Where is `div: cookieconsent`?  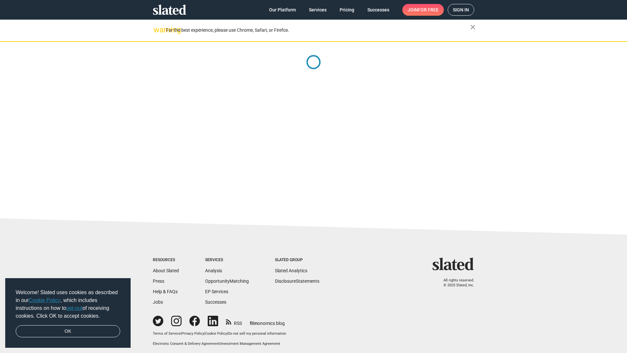
div: cookieconsent is located at coordinates (68, 313).